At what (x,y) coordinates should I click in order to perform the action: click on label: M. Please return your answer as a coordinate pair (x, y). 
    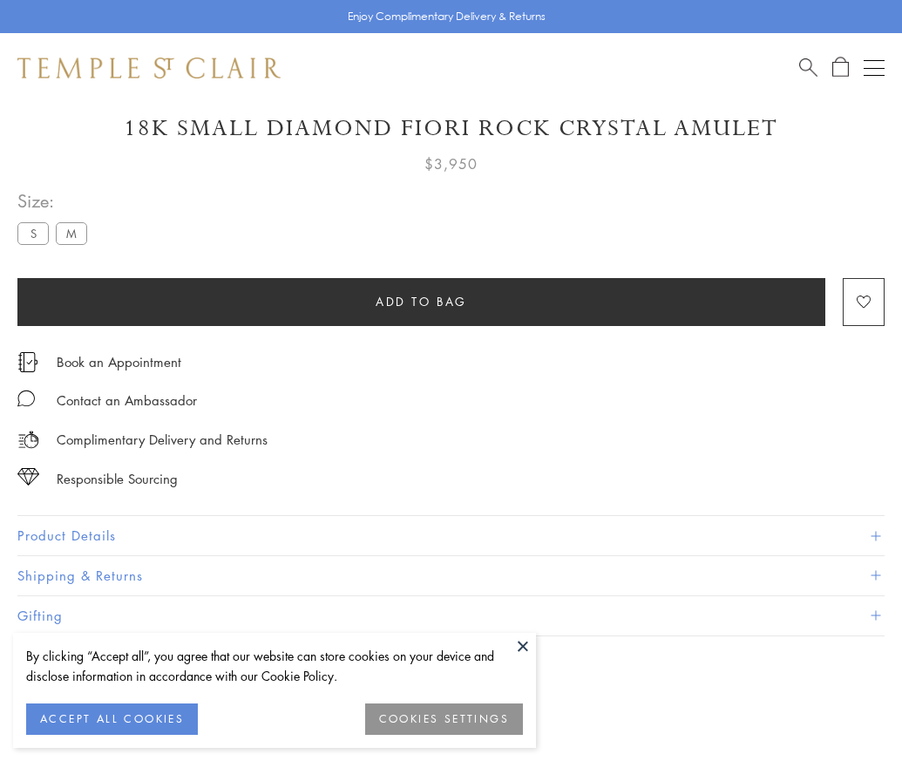
    Looking at the image, I should click on (71, 233).